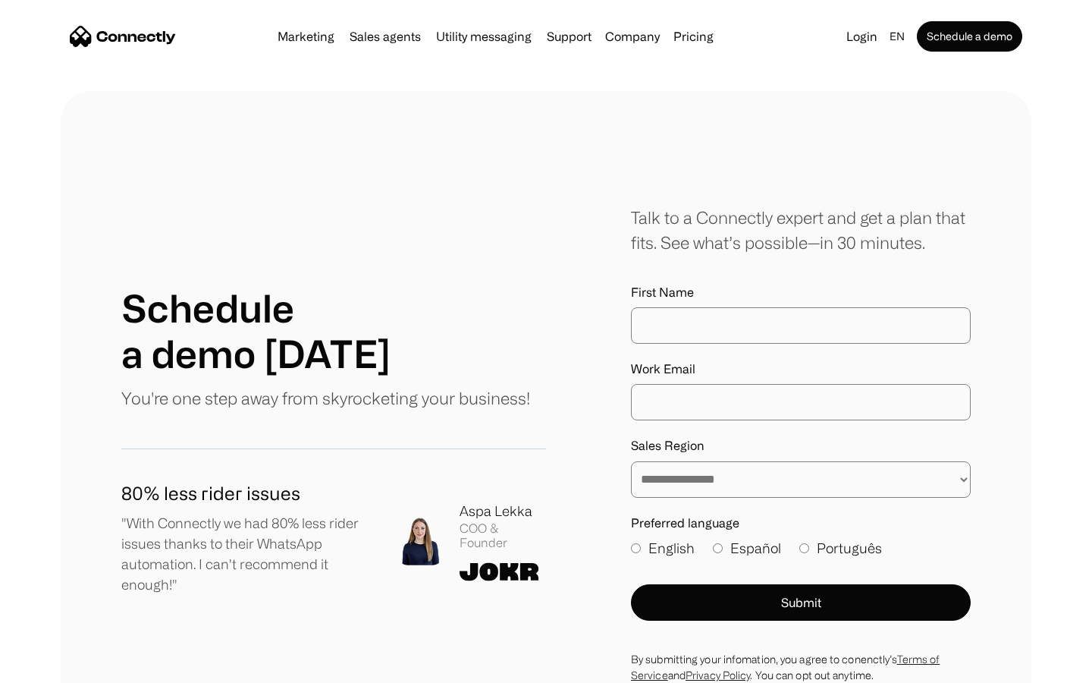 The height and width of the screenshot is (683, 1092). What do you see at coordinates (801, 523) in the screenshot?
I see `label: Preferred language` at bounding box center [801, 523].